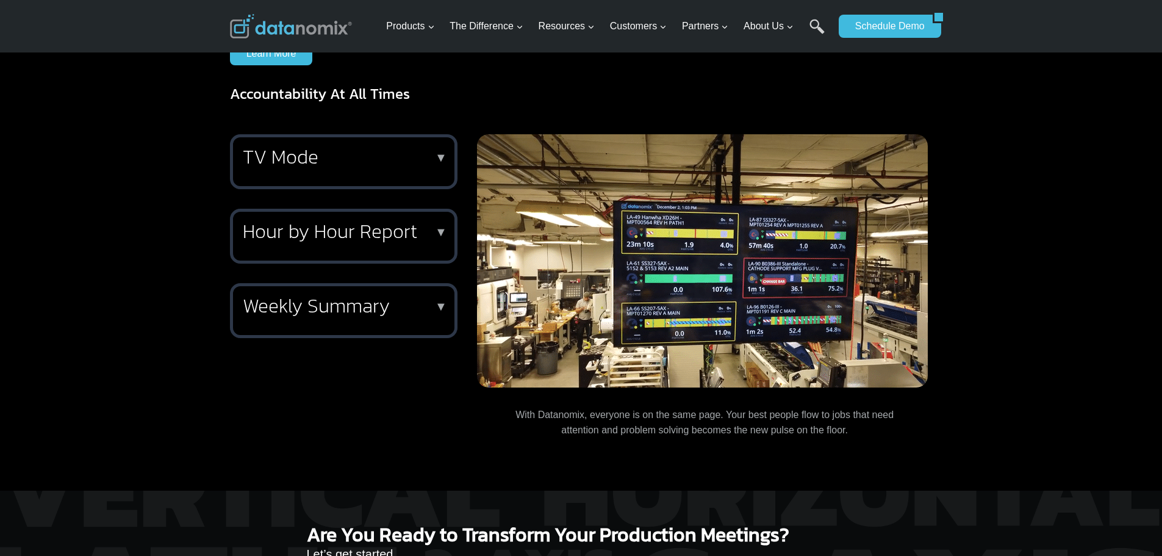  I want to click on span: Customers, so click(638, 26).